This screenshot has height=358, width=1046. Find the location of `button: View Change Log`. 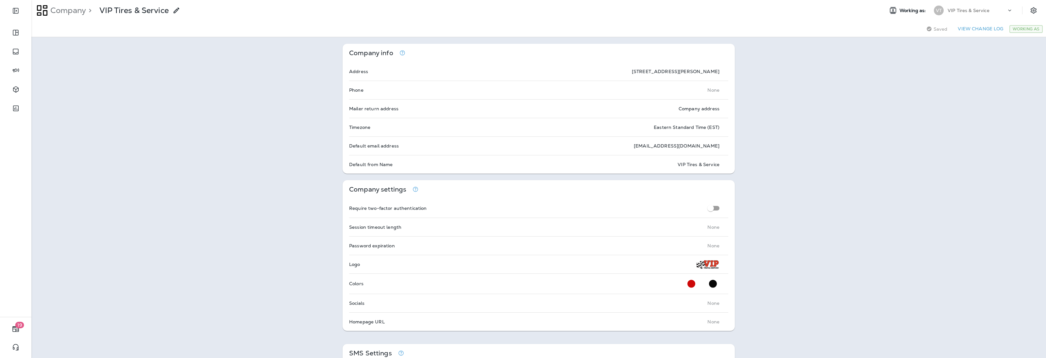

button: View Change Log is located at coordinates (980, 29).